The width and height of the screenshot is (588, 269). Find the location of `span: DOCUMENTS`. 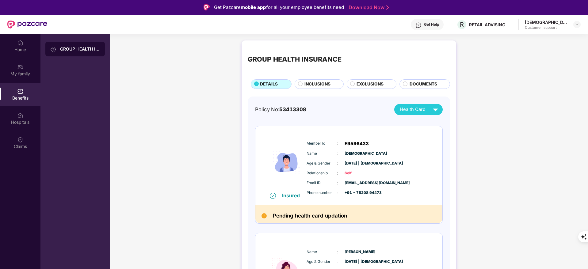

span: DOCUMENTS is located at coordinates (423, 84).